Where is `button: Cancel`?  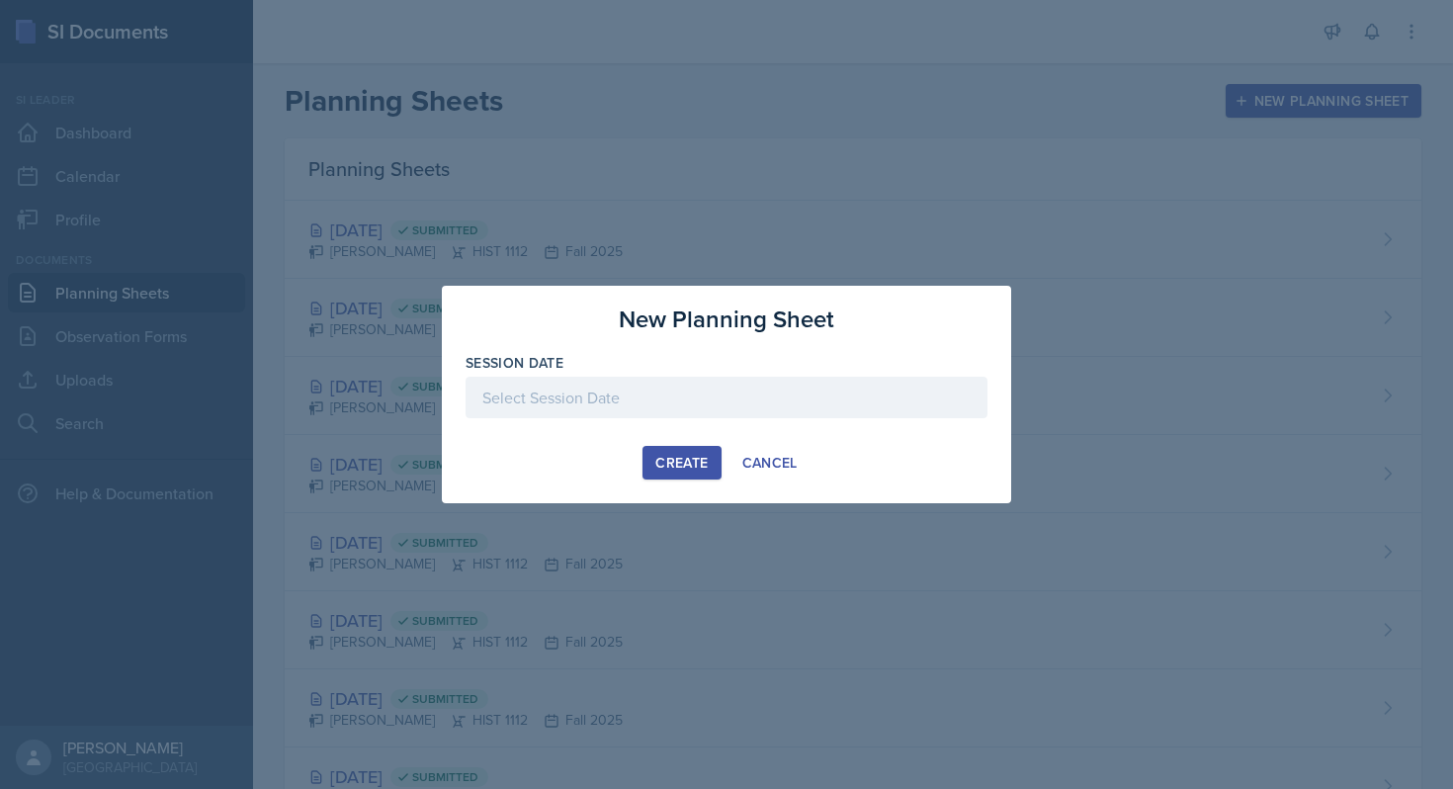 button: Cancel is located at coordinates (770, 463).